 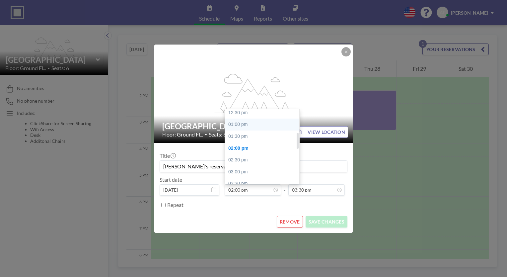 I want to click on input: (No title), so click(x=253, y=166).